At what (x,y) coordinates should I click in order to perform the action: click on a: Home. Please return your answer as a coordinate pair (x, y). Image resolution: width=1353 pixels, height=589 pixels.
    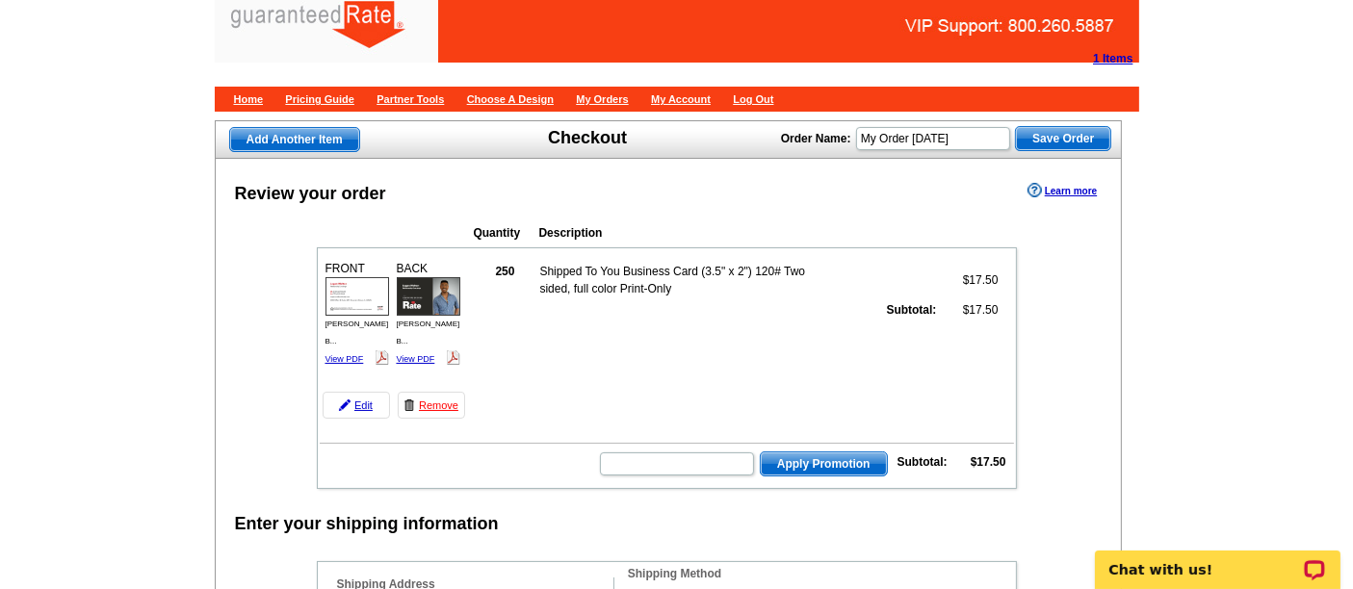
    Looking at the image, I should click on (249, 99).